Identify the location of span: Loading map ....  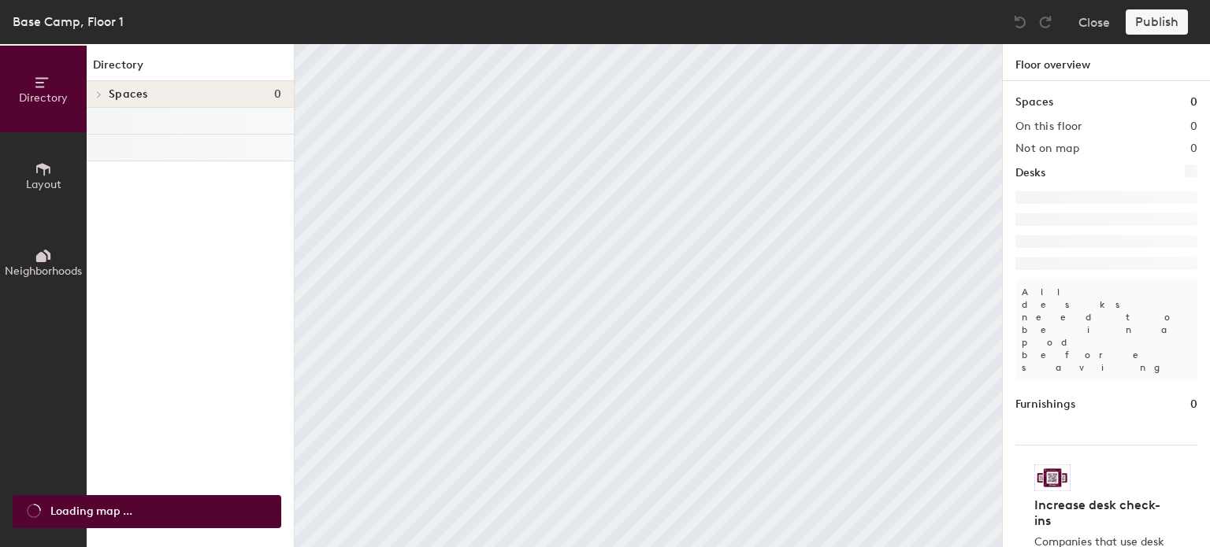
(91, 512).